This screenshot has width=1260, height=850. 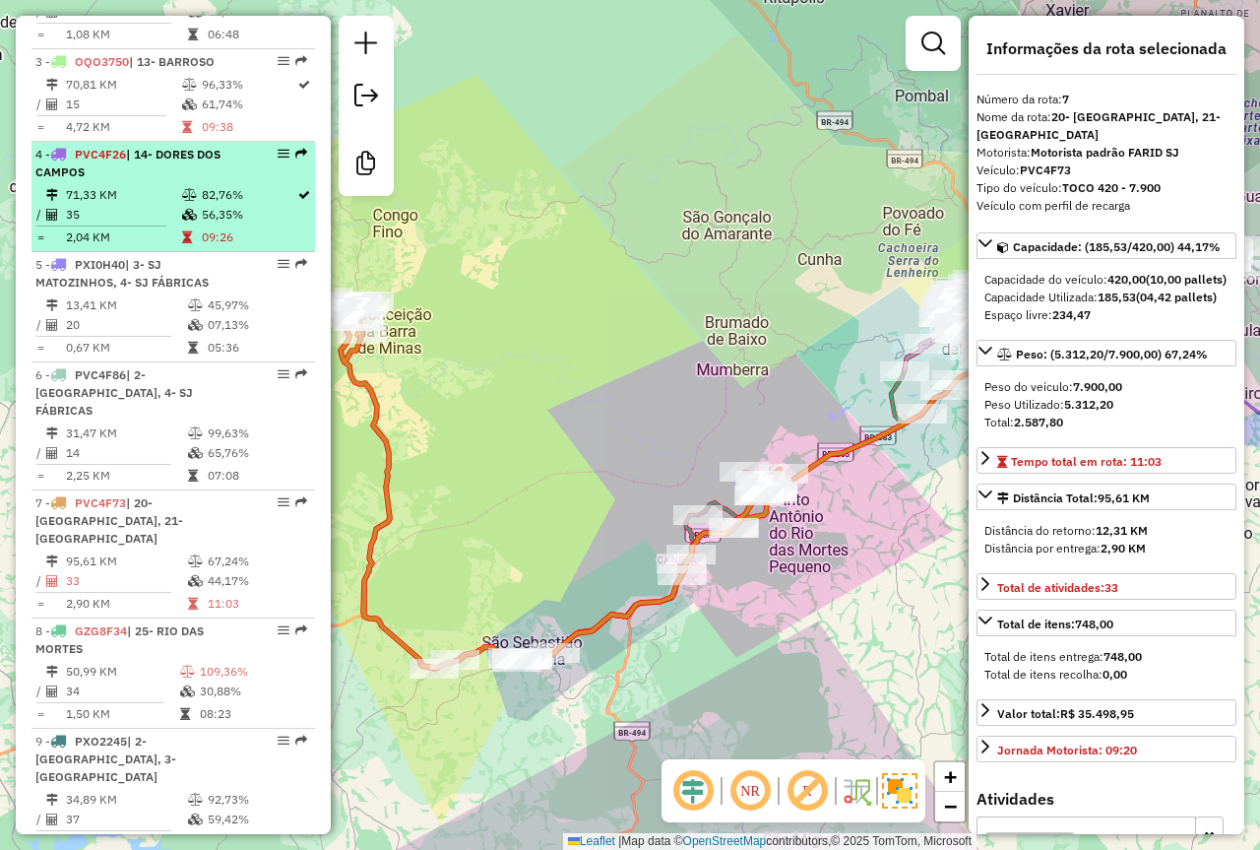 I want to click on td: 0,67 KM, so click(x=126, y=347).